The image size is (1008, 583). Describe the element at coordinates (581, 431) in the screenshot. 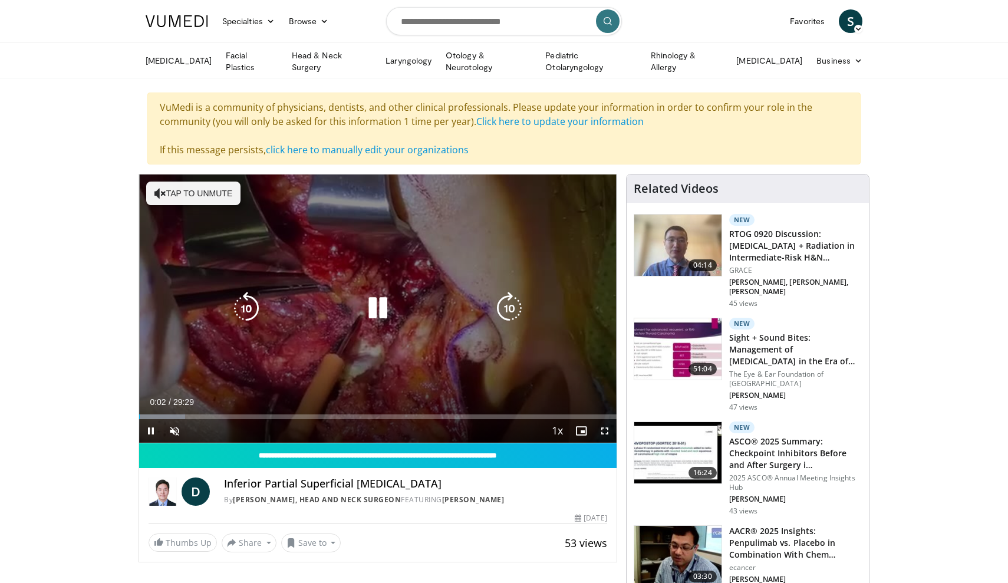

I see `button: Enable picture-in-picture mode` at that location.